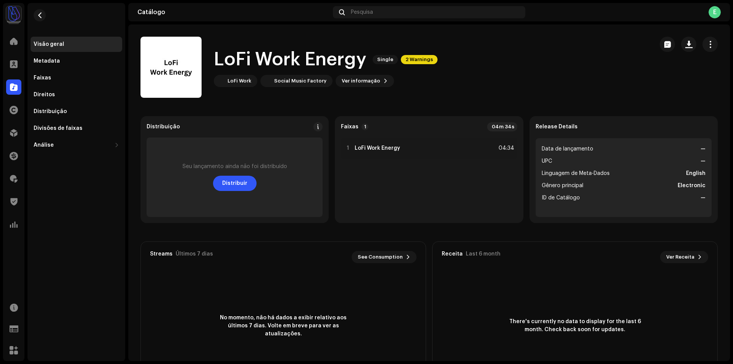  I want to click on div: Social Music Factory, so click(300, 81).